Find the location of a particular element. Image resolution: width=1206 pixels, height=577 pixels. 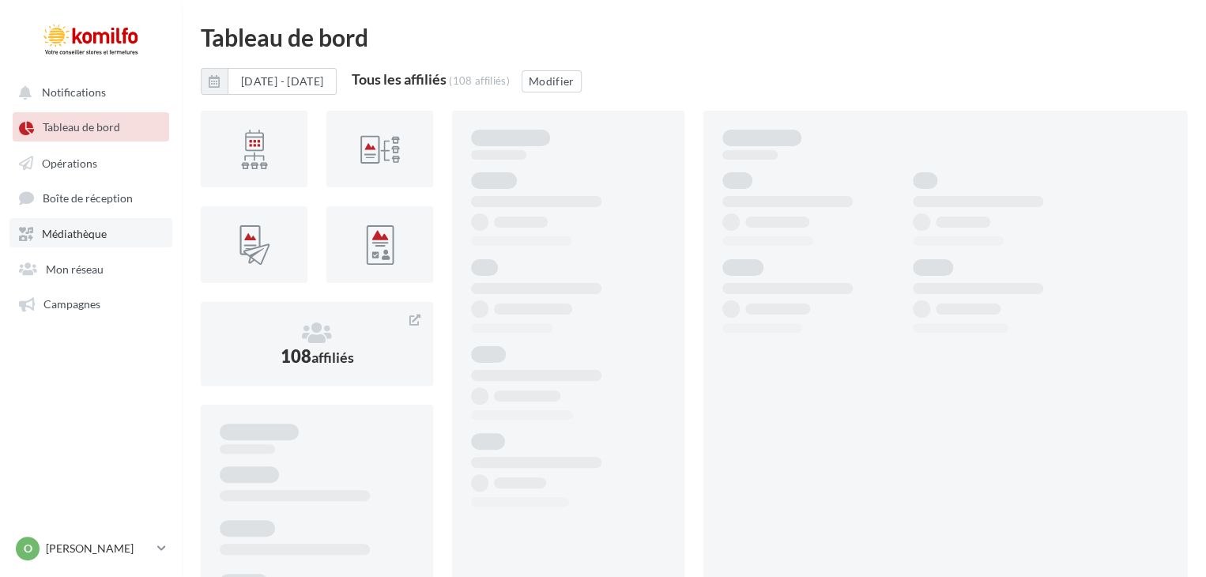

span: Mon réseau is located at coordinates (74, 268).